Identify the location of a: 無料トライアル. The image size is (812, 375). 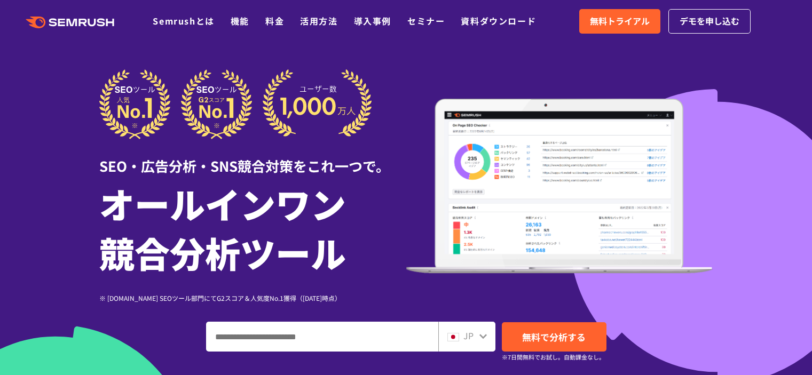
(620, 21).